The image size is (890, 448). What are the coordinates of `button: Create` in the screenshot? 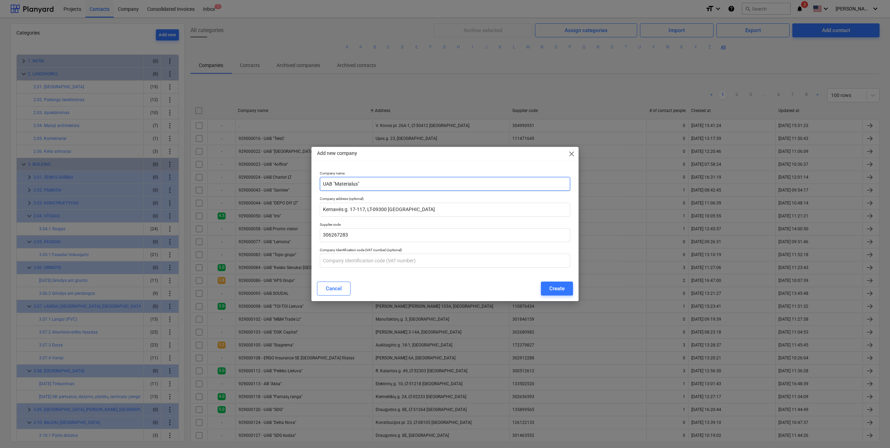 It's located at (557, 288).